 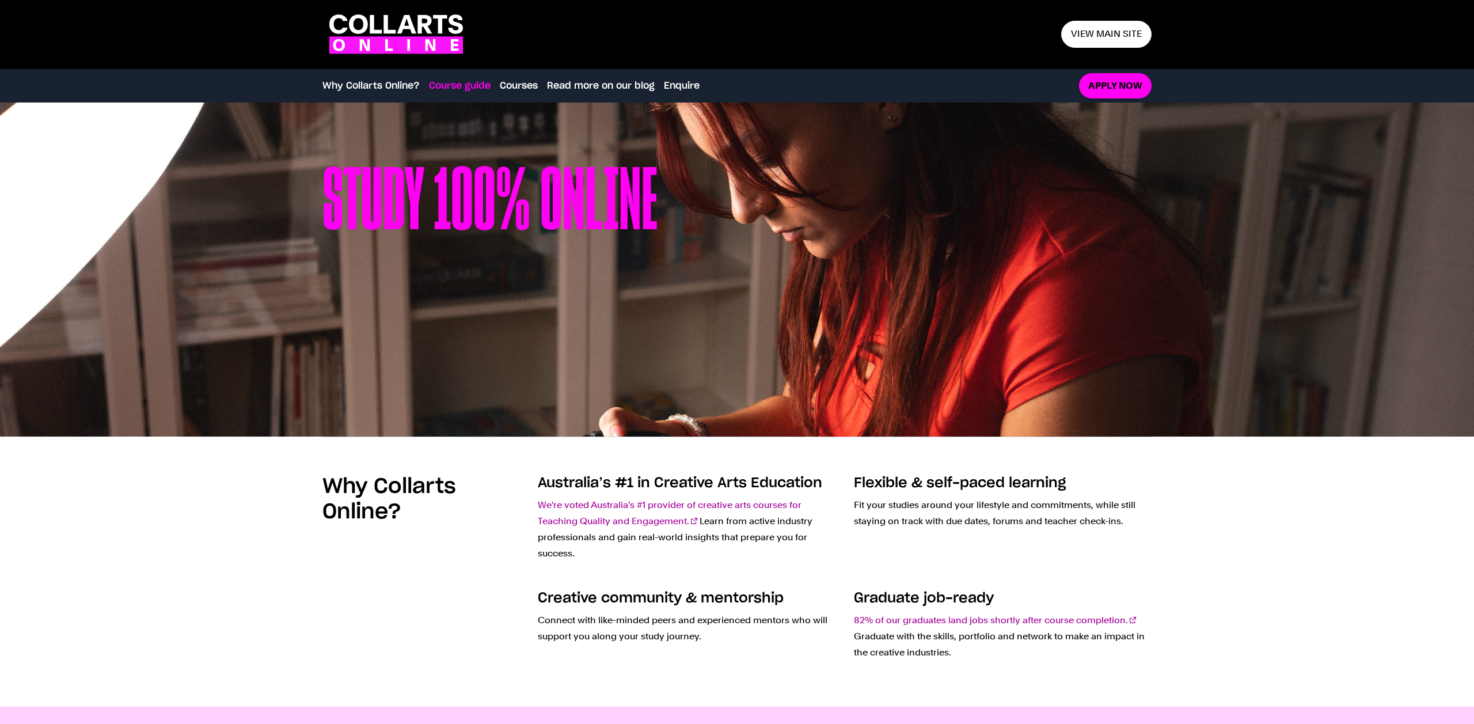 I want to click on a: We're voted Australia's #1 provider of creative arts courses for Teaching Quality and Engagement., so click(x=670, y=513).